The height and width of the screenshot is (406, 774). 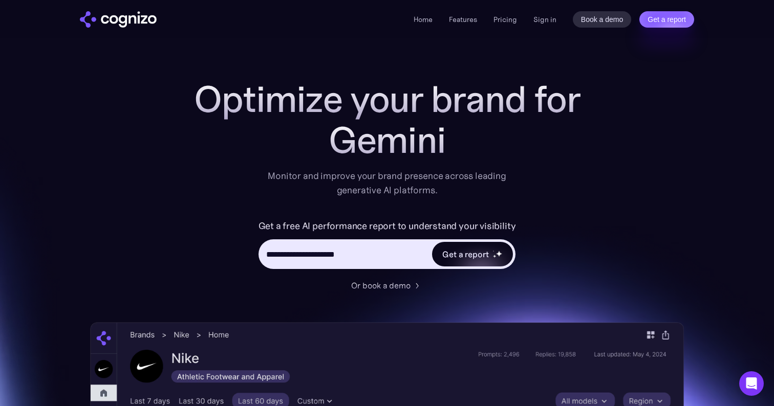 I want to click on a: Home, so click(x=423, y=19).